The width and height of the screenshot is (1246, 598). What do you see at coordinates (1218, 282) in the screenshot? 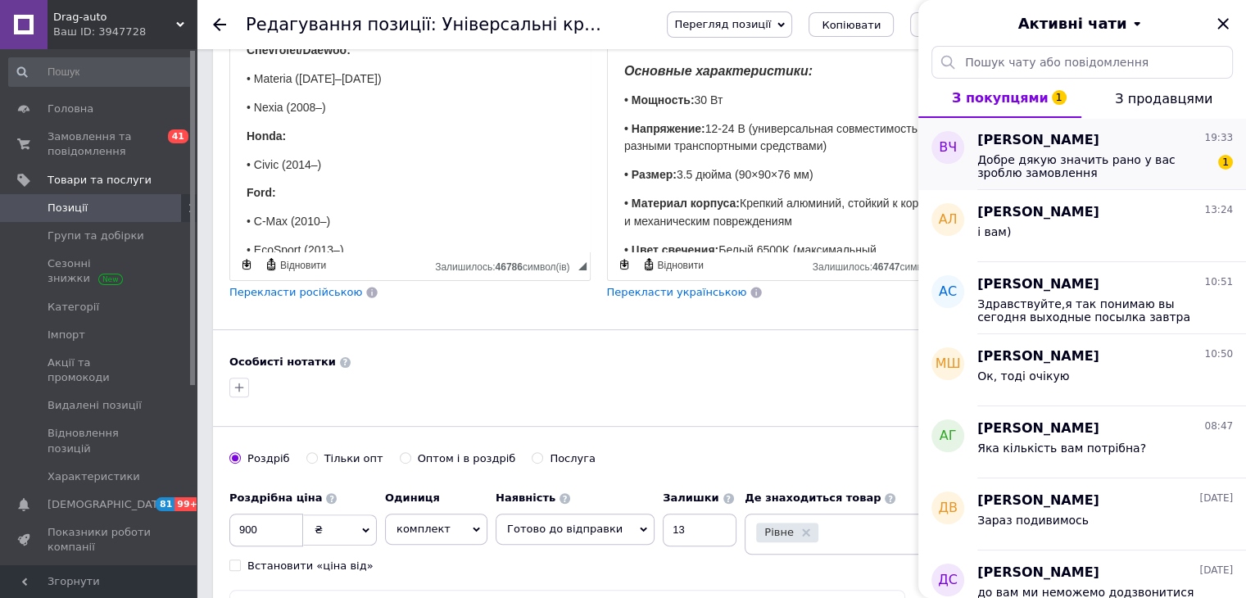
I see `span: 10:51` at bounding box center [1218, 282].